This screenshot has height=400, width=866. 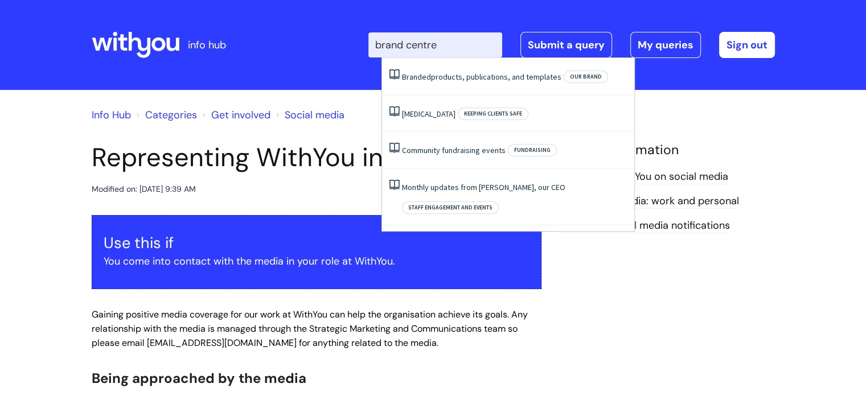 What do you see at coordinates (165, 115) in the screenshot?
I see `li: Solution home` at bounding box center [165, 115].